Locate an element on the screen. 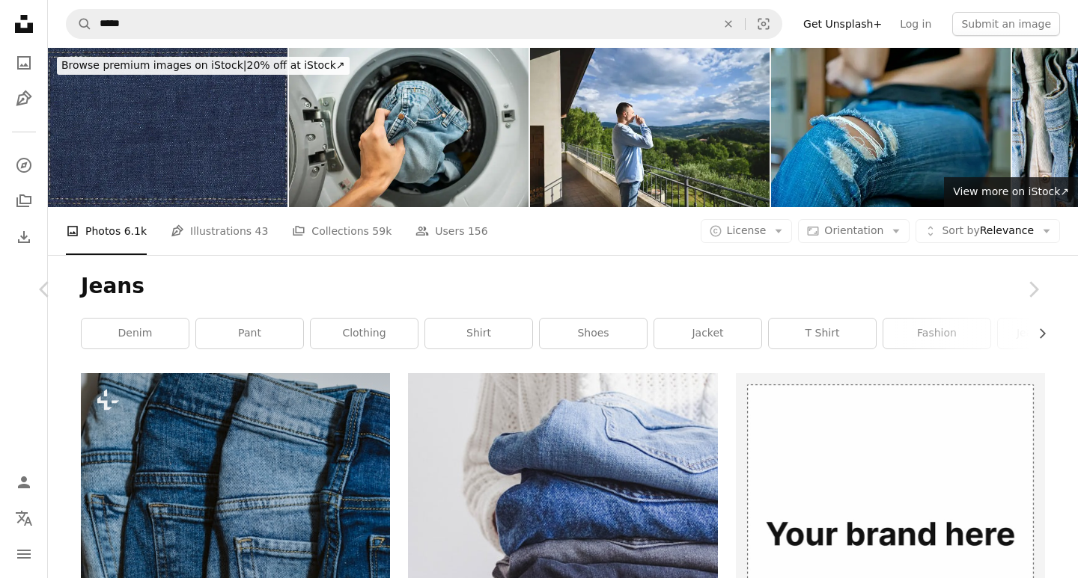 This screenshot has height=578, width=1078. span: View more on iStock ↗ is located at coordinates (1010, 192).